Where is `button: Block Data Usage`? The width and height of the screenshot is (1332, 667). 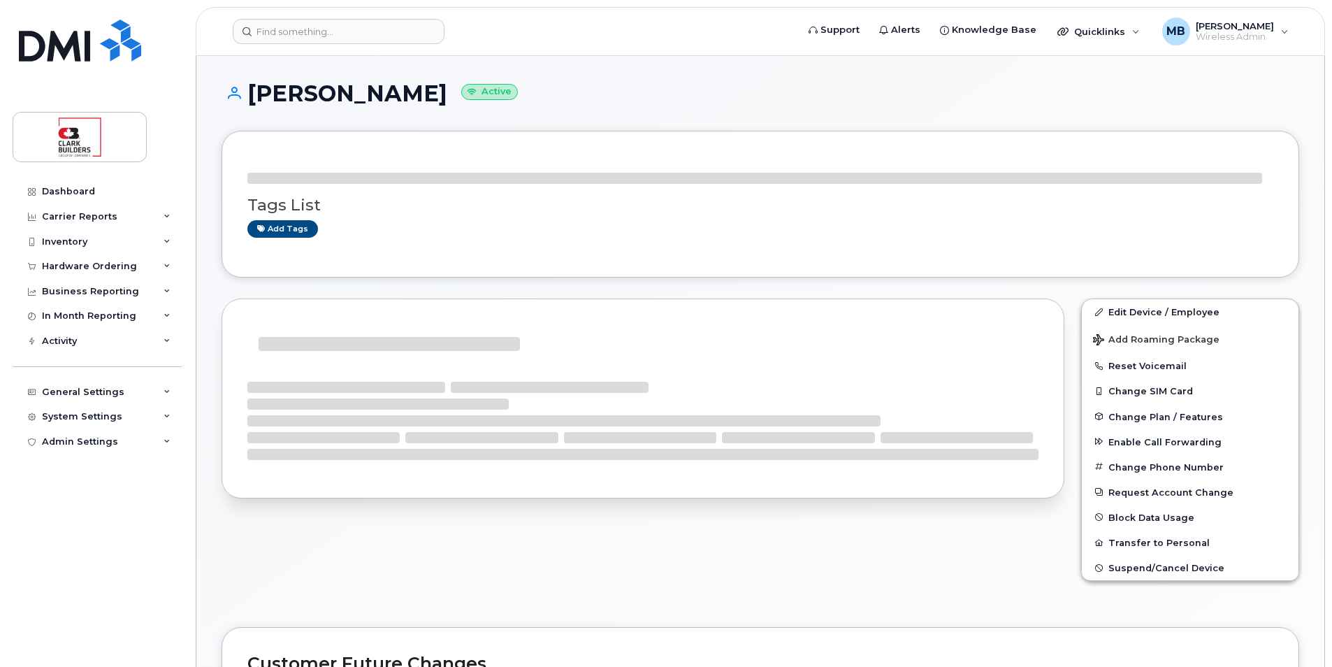
button: Block Data Usage is located at coordinates (1190, 517).